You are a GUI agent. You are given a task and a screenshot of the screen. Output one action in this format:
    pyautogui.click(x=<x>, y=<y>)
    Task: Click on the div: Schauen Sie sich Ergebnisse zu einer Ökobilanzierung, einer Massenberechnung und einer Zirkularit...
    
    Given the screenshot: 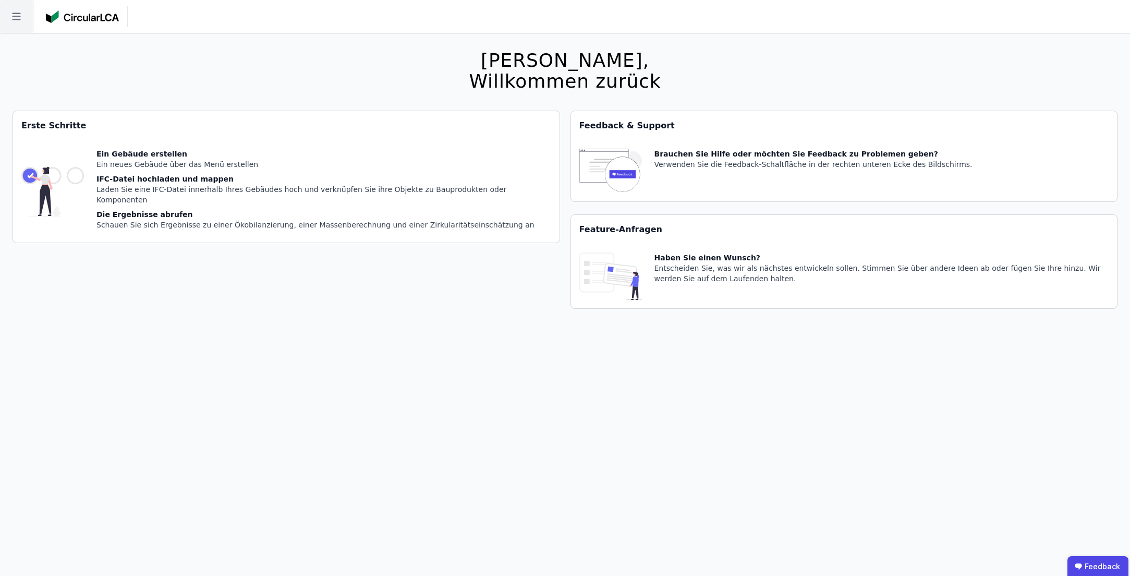 What is the action you would take?
    pyautogui.click(x=324, y=225)
    